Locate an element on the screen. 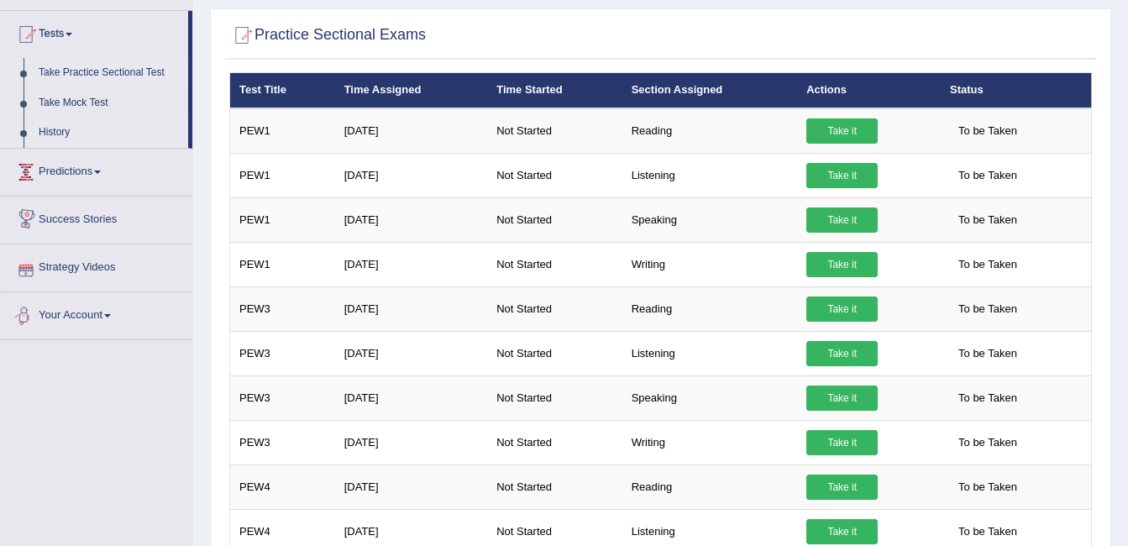 The width and height of the screenshot is (1128, 546). th: Actions is located at coordinates (868, 91).